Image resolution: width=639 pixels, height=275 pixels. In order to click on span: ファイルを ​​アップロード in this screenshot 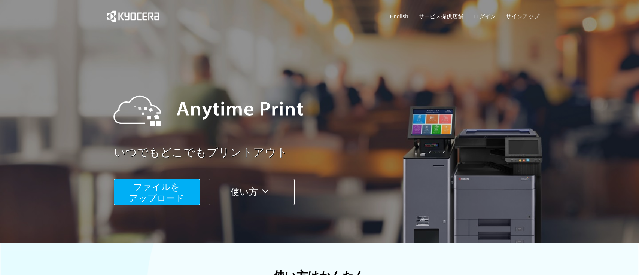, I will do `click(156, 192)`.